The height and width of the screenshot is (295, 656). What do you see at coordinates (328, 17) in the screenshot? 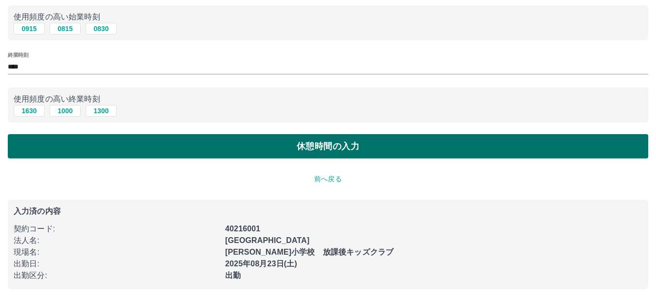
I see `p: 使用頻度の高い始業時刻` at bounding box center [328, 17].